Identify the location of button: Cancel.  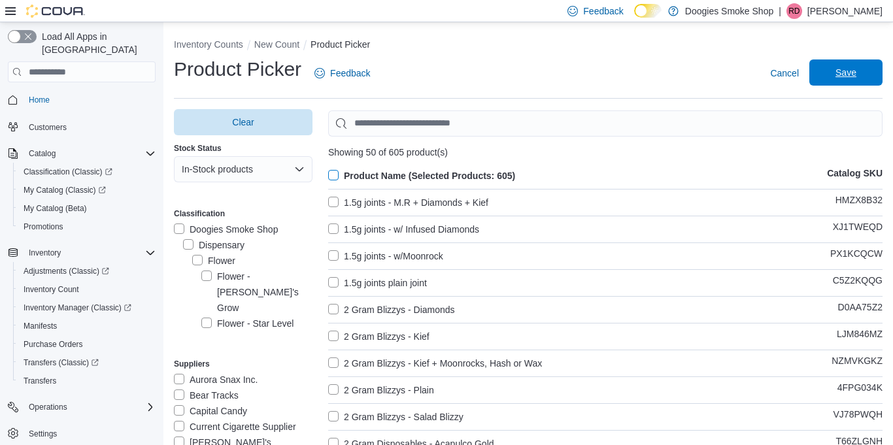
(784, 73).